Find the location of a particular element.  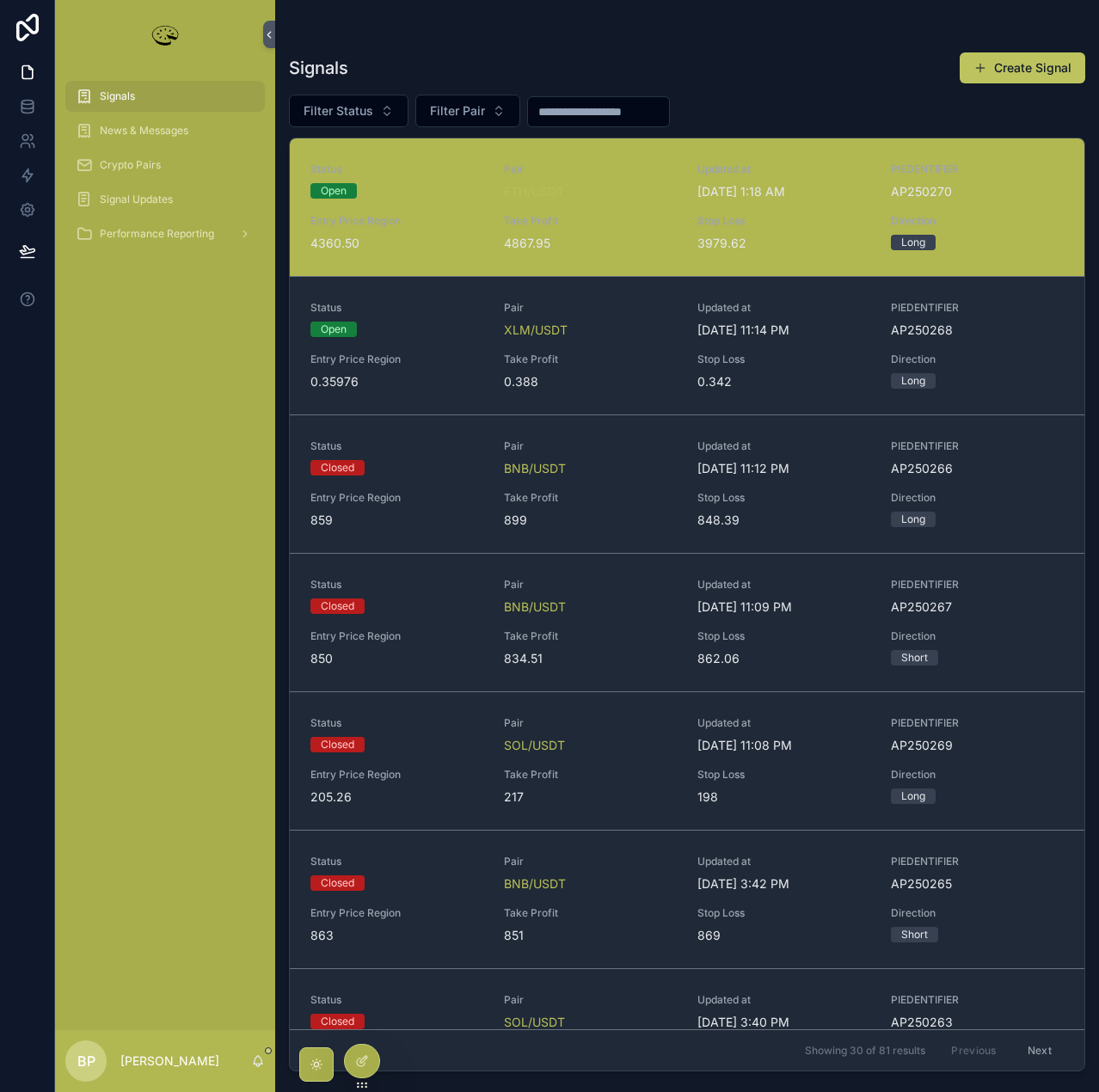

div: Open is located at coordinates (334, 330).